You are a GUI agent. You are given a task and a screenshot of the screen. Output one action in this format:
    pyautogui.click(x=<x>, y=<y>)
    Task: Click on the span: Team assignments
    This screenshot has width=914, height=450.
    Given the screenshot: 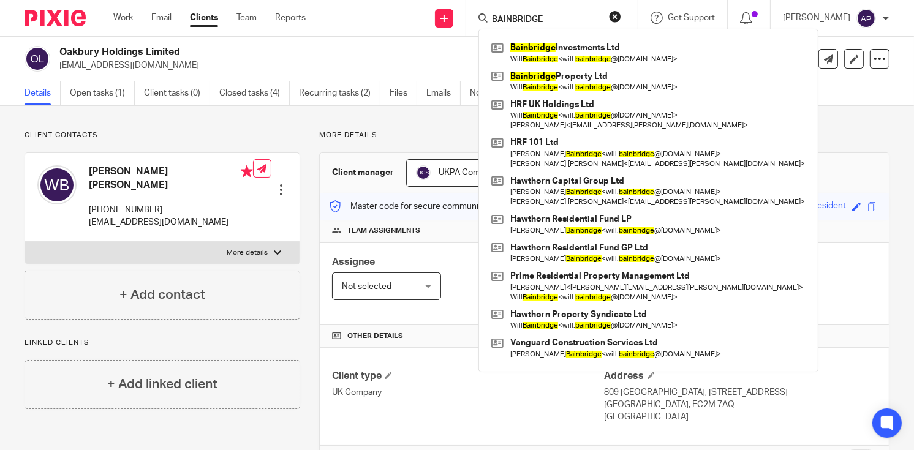 What is the action you would take?
    pyautogui.click(x=383, y=231)
    